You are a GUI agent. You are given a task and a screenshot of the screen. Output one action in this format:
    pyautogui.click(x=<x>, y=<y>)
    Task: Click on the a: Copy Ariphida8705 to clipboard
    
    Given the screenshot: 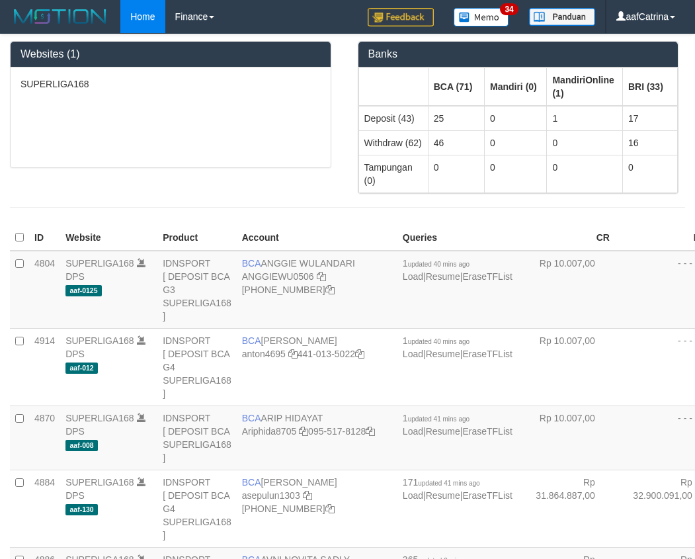 What is the action you would take?
    pyautogui.click(x=303, y=431)
    